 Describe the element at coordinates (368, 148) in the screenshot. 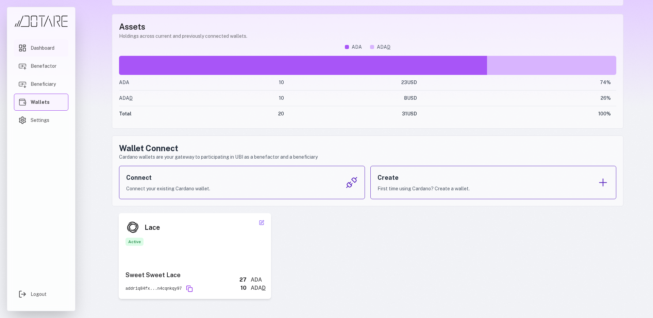

I see `h2: Wallet Connect` at that location.